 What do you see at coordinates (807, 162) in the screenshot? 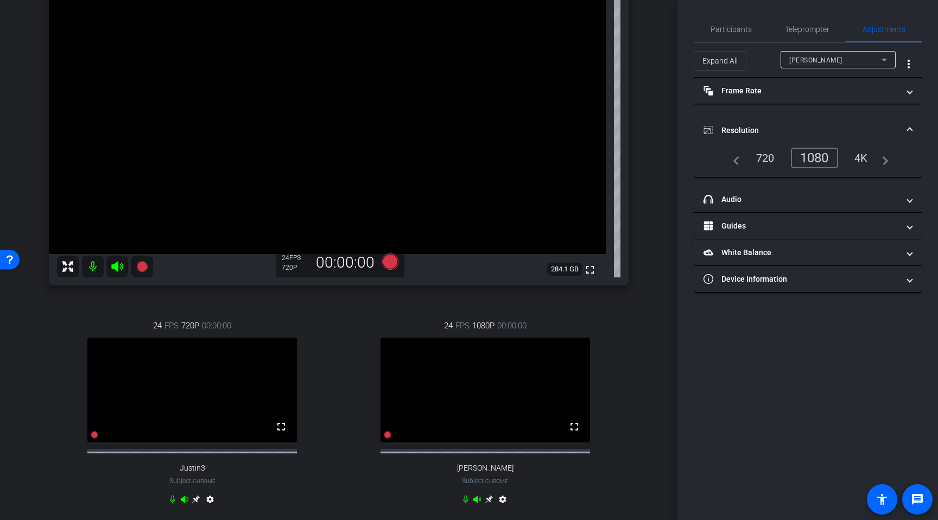
I see `div: Resolution` at bounding box center [807, 162].